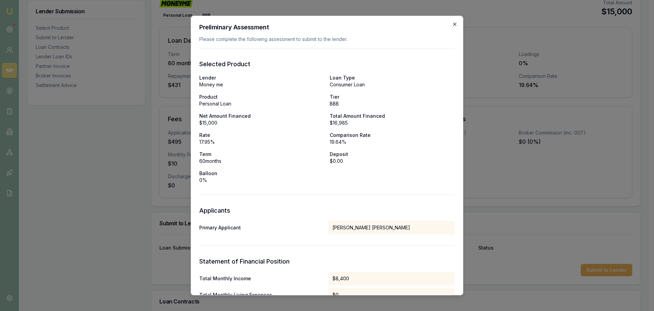  I want to click on p: Total Amount Financed, so click(392, 116).